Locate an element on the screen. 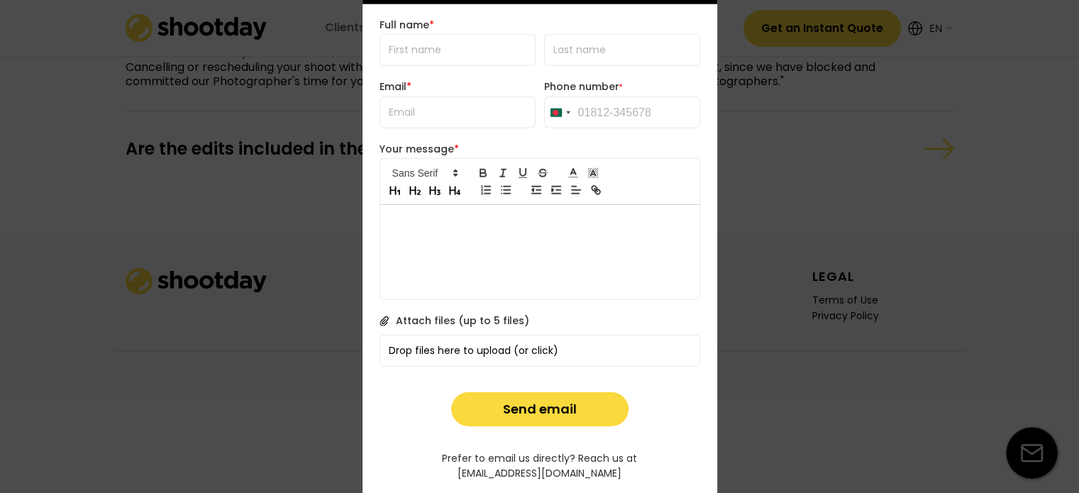 Image resolution: width=1079 pixels, height=493 pixels. span: Font is located at coordinates (424, 173).